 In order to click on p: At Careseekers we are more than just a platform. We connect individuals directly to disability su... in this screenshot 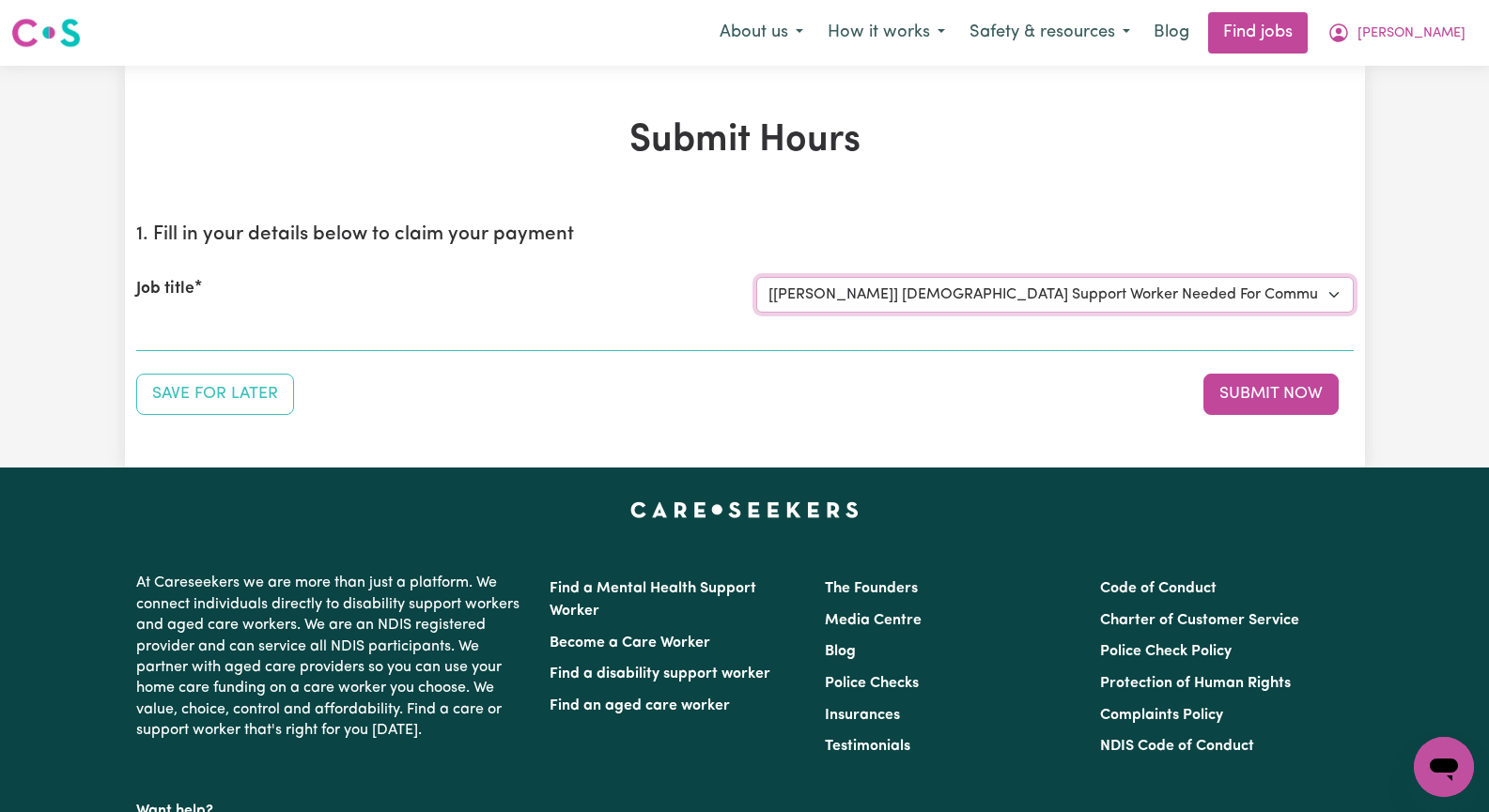, I will do `click(332, 657)`.